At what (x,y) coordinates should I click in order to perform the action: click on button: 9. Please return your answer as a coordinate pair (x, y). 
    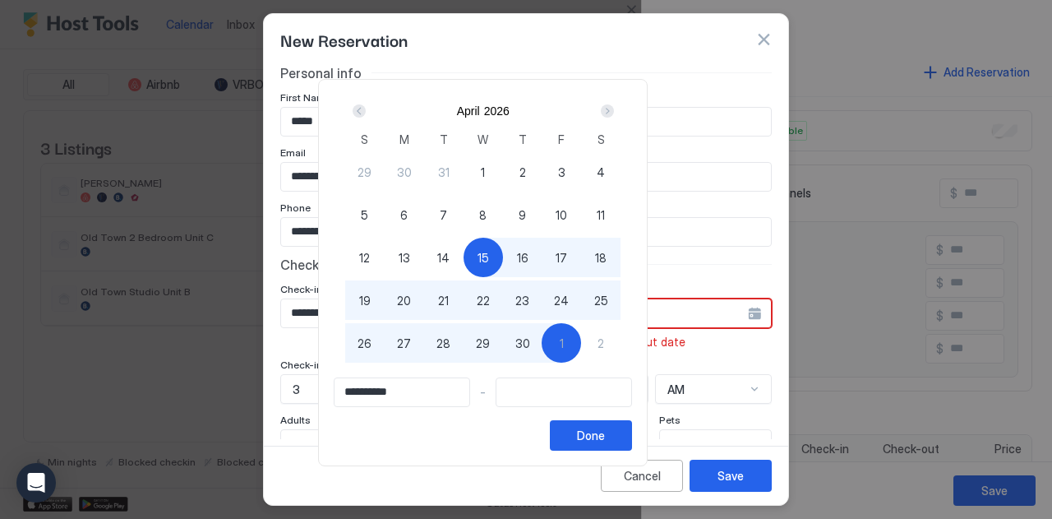
    Looking at the image, I should click on (523, 215).